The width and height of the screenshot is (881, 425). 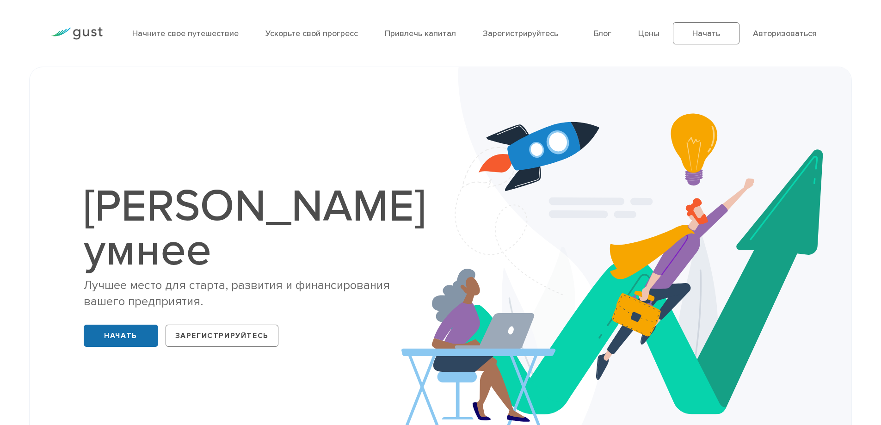 What do you see at coordinates (649, 33) in the screenshot?
I see `font: Цены` at bounding box center [649, 33].